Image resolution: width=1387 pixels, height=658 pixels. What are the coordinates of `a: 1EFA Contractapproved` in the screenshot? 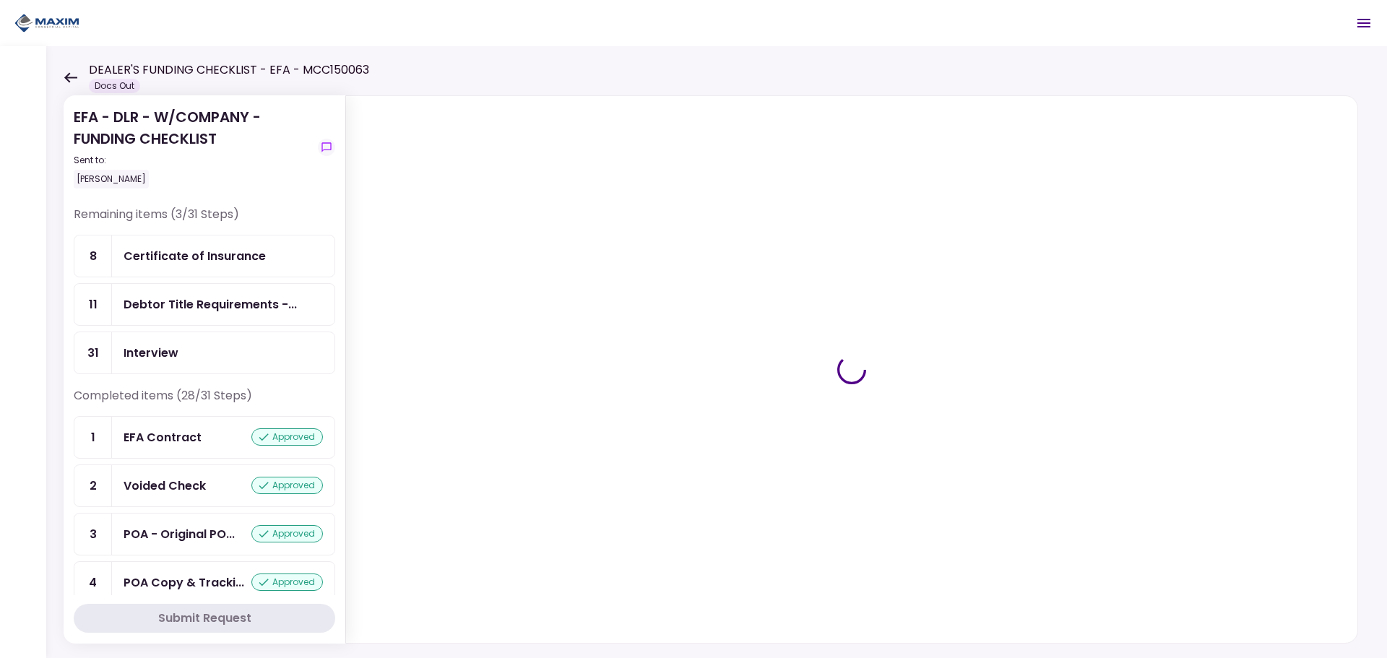 It's located at (204, 437).